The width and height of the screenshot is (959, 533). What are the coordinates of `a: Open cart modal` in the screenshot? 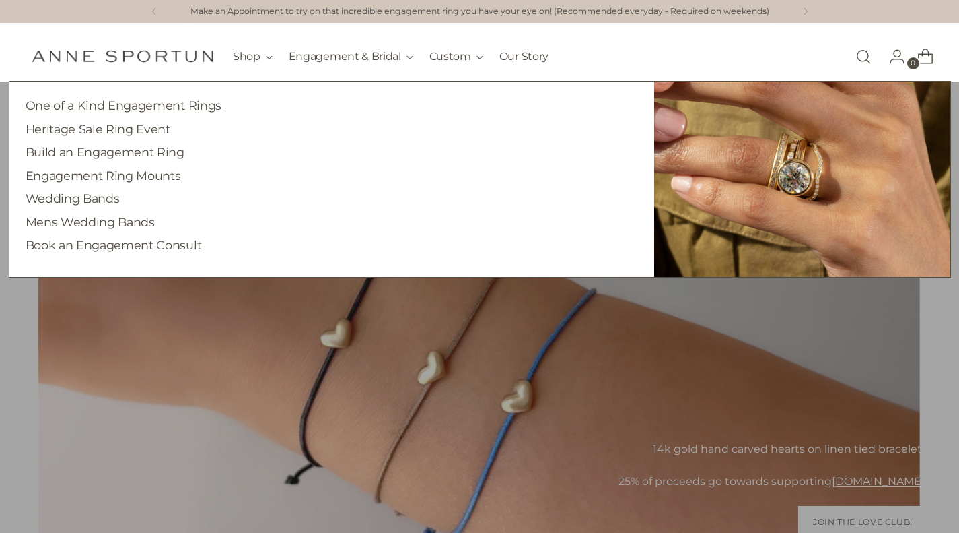 It's located at (920, 57).